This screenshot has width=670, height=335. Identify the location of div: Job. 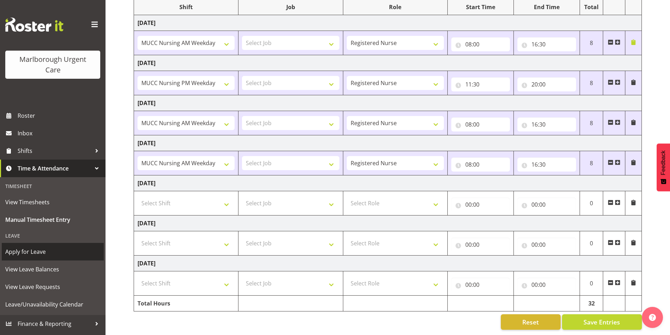
(290, 7).